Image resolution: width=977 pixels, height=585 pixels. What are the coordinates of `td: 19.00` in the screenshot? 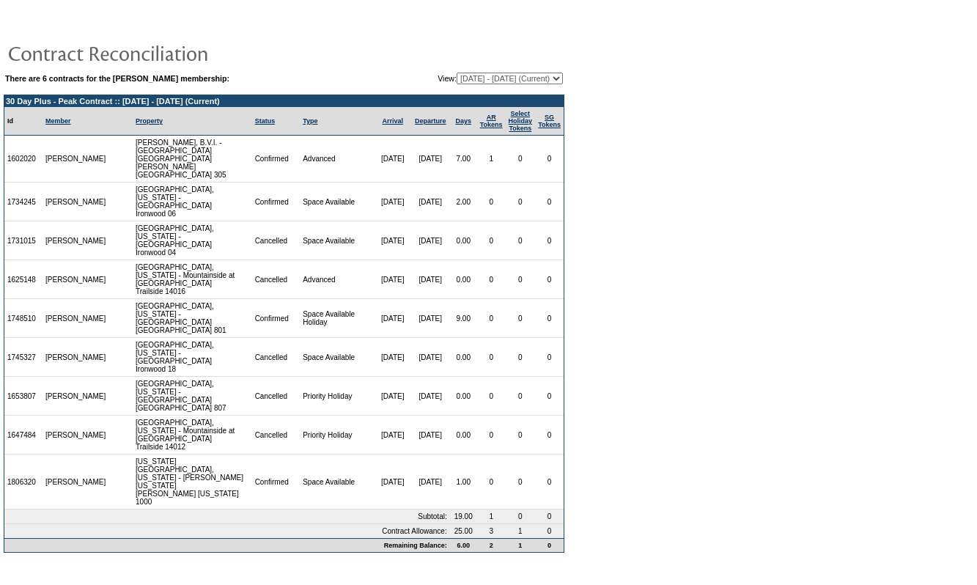 It's located at (463, 517).